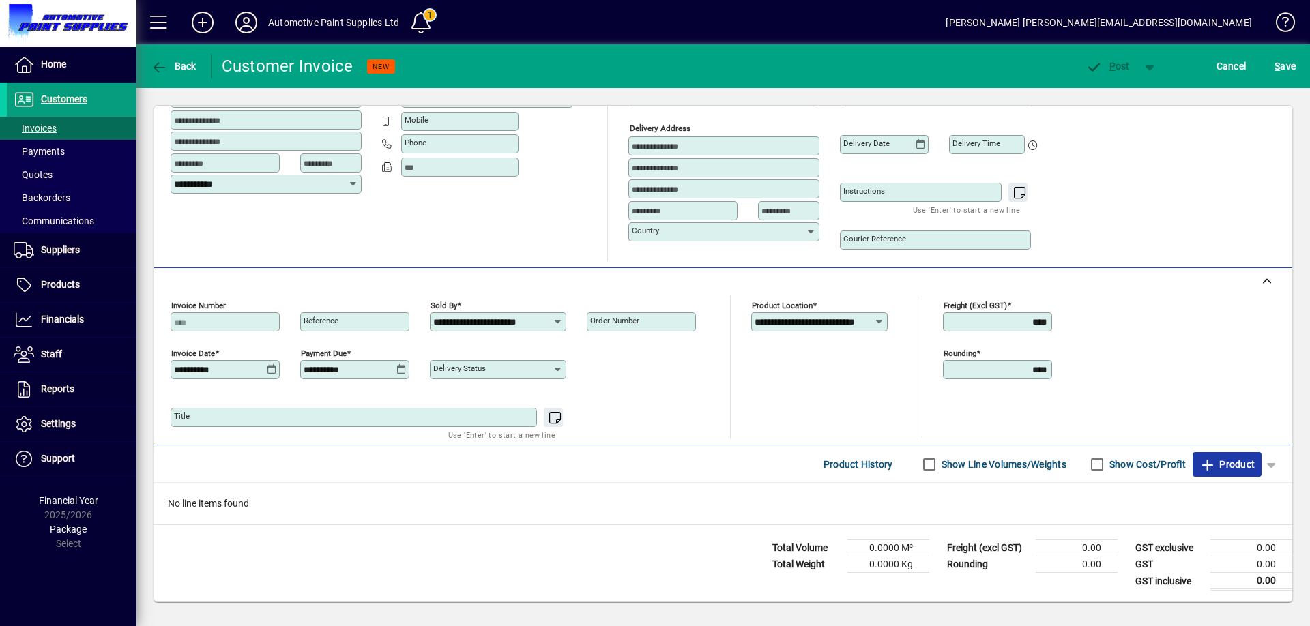 This screenshot has width=1310, height=626. Describe the element at coordinates (72, 128) in the screenshot. I see `a: Invoices` at that location.